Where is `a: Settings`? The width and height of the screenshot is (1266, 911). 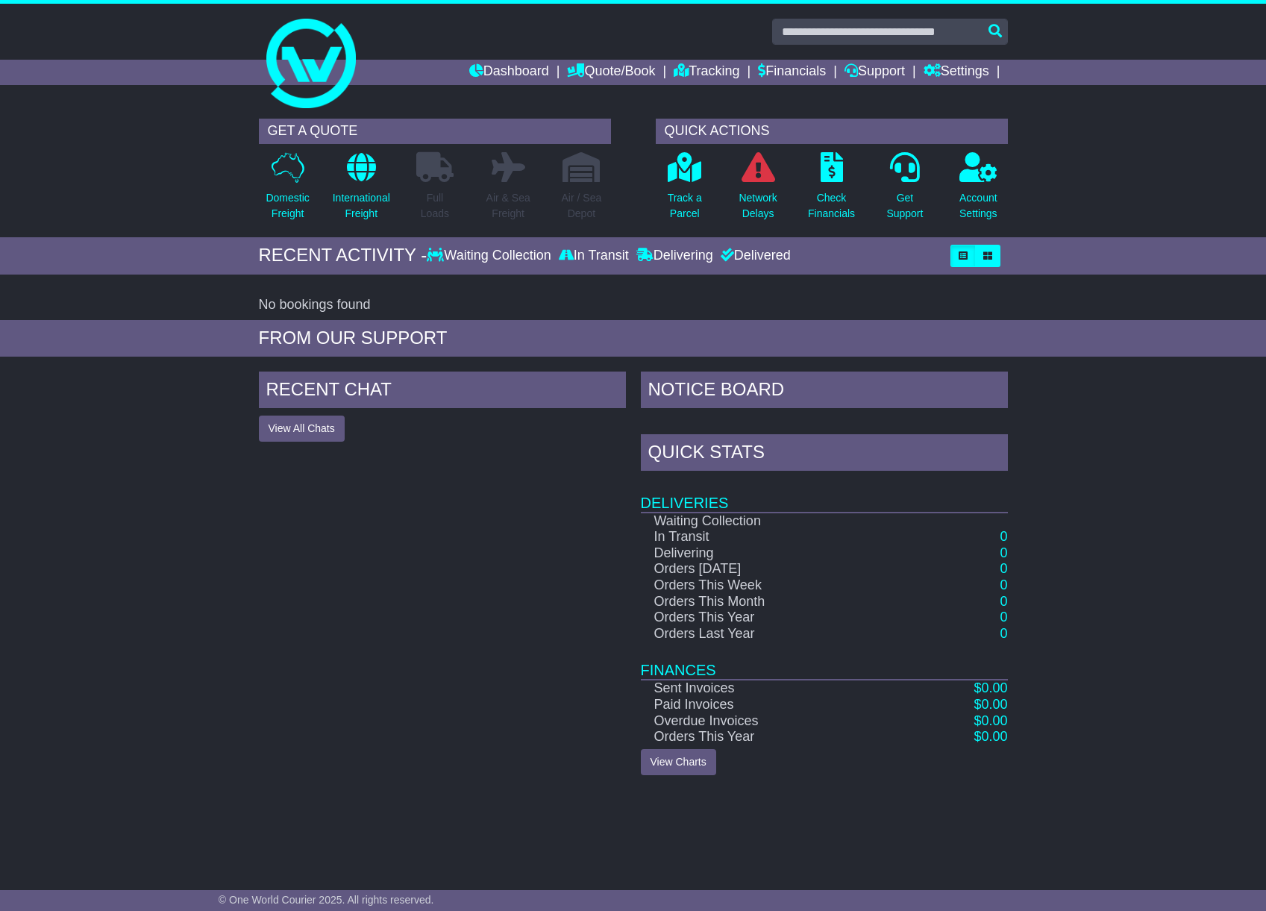 a: Settings is located at coordinates (957, 72).